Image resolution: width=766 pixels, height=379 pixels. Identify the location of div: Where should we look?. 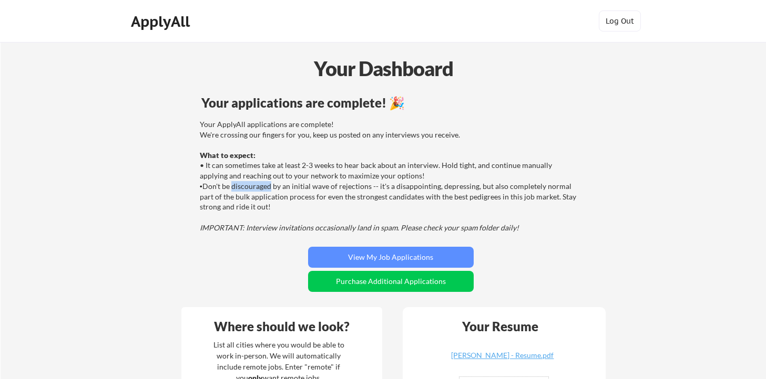
(282, 327).